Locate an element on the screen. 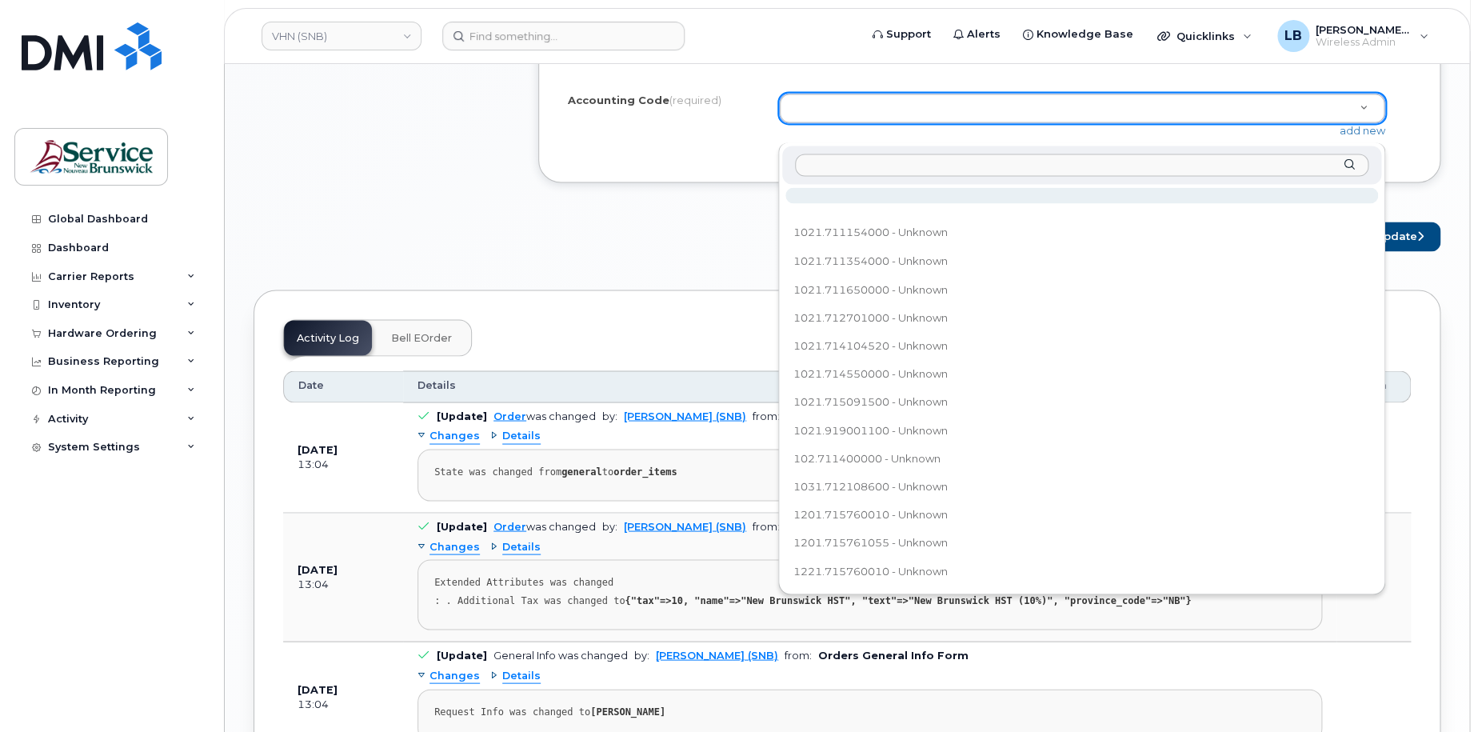  div: 1021.711154000 - Unknown is located at coordinates (1081, 233).